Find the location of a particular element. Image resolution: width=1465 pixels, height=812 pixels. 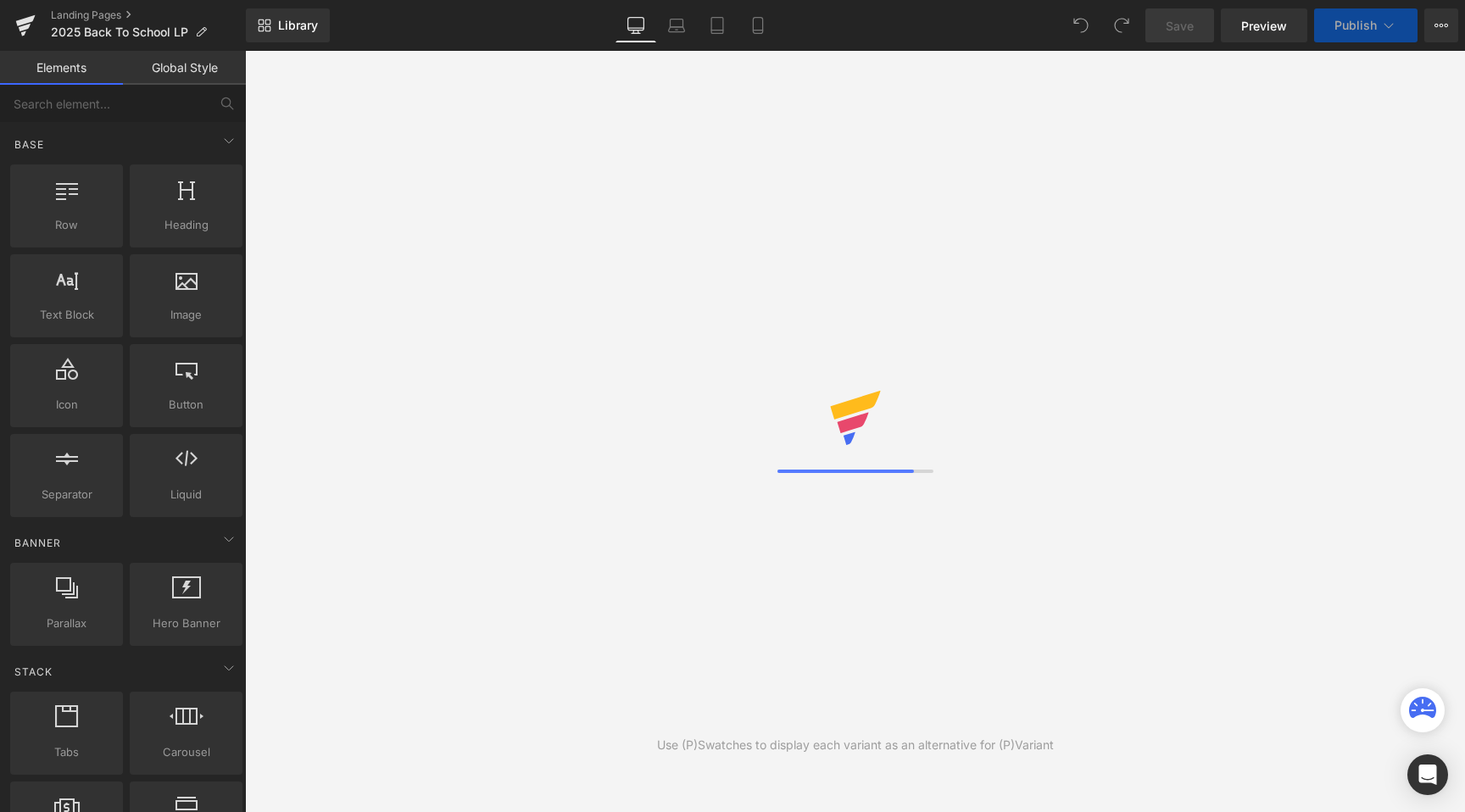

a: Landing Pages is located at coordinates (148, 15).